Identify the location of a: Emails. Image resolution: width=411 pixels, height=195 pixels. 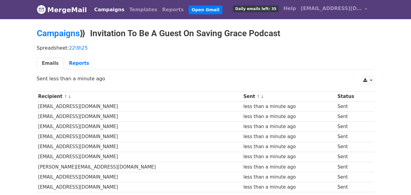
(50, 63).